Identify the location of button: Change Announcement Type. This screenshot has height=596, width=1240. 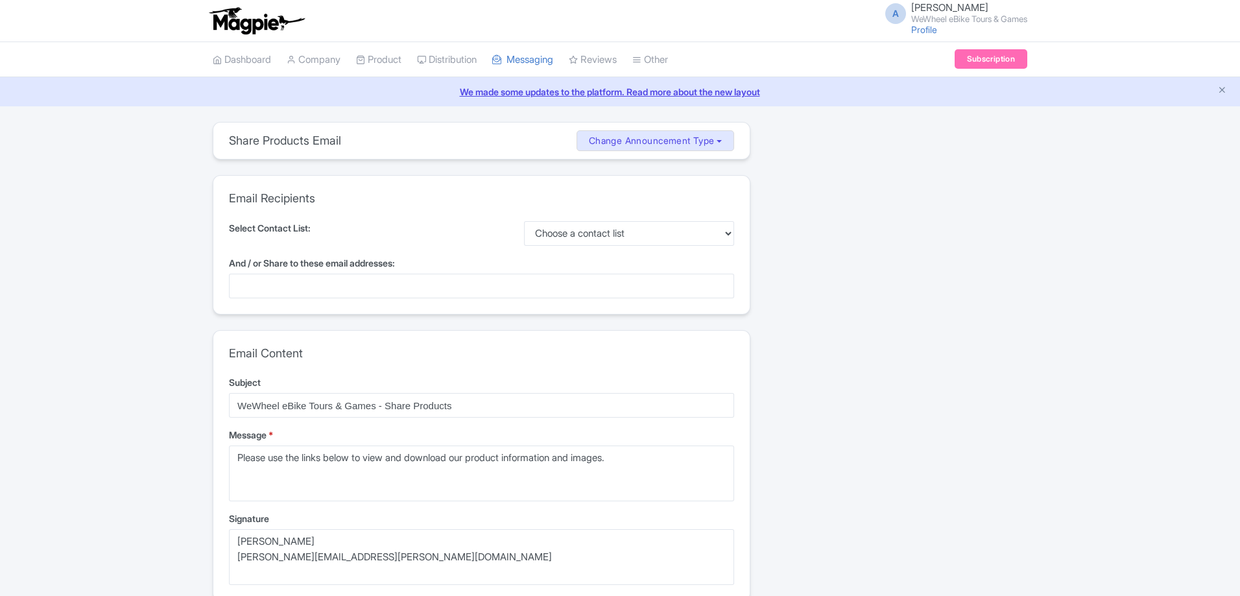
(656, 141).